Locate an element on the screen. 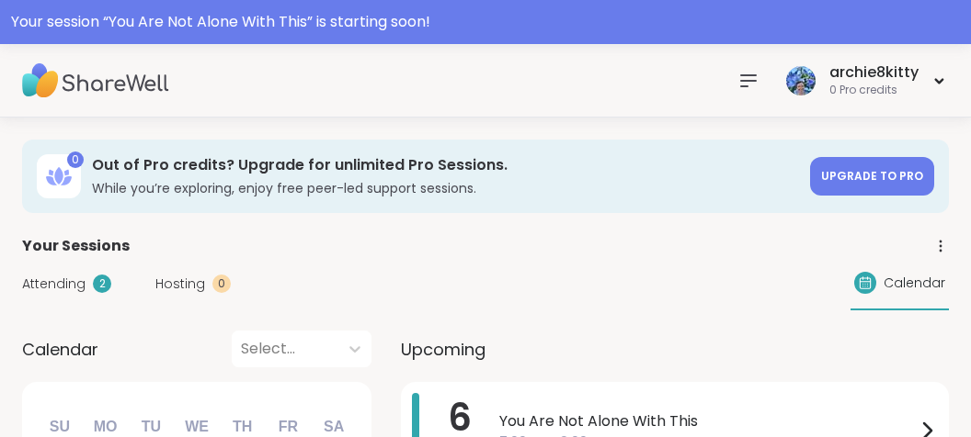  span: Upcoming is located at coordinates (443, 349).